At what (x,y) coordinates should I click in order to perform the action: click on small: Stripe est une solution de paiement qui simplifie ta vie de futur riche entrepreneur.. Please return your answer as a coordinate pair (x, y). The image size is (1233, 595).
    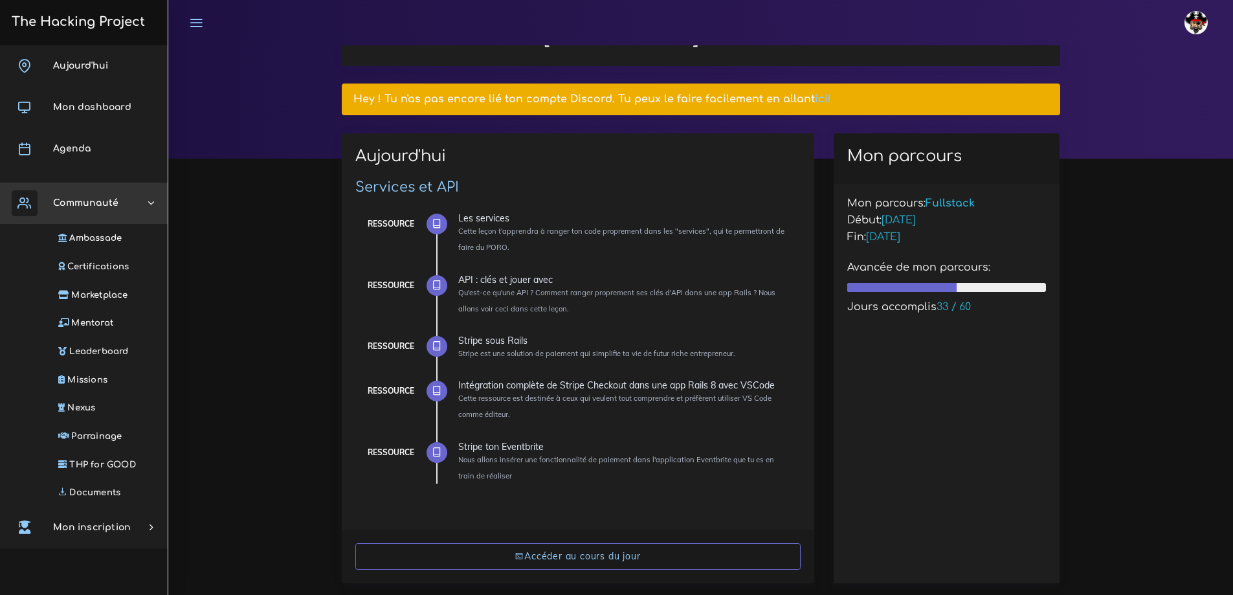
    Looking at the image, I should click on (597, 353).